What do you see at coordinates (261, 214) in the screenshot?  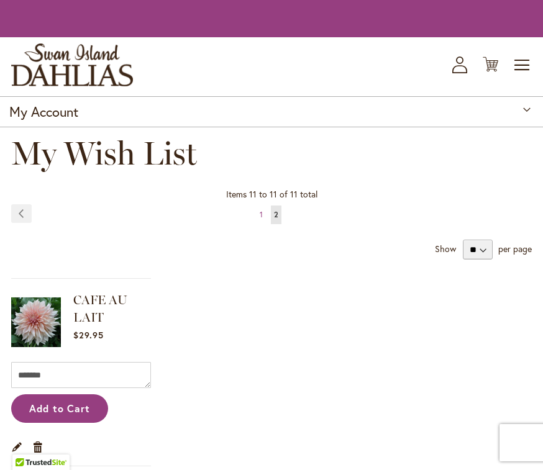 I see `span: 1` at bounding box center [261, 214].